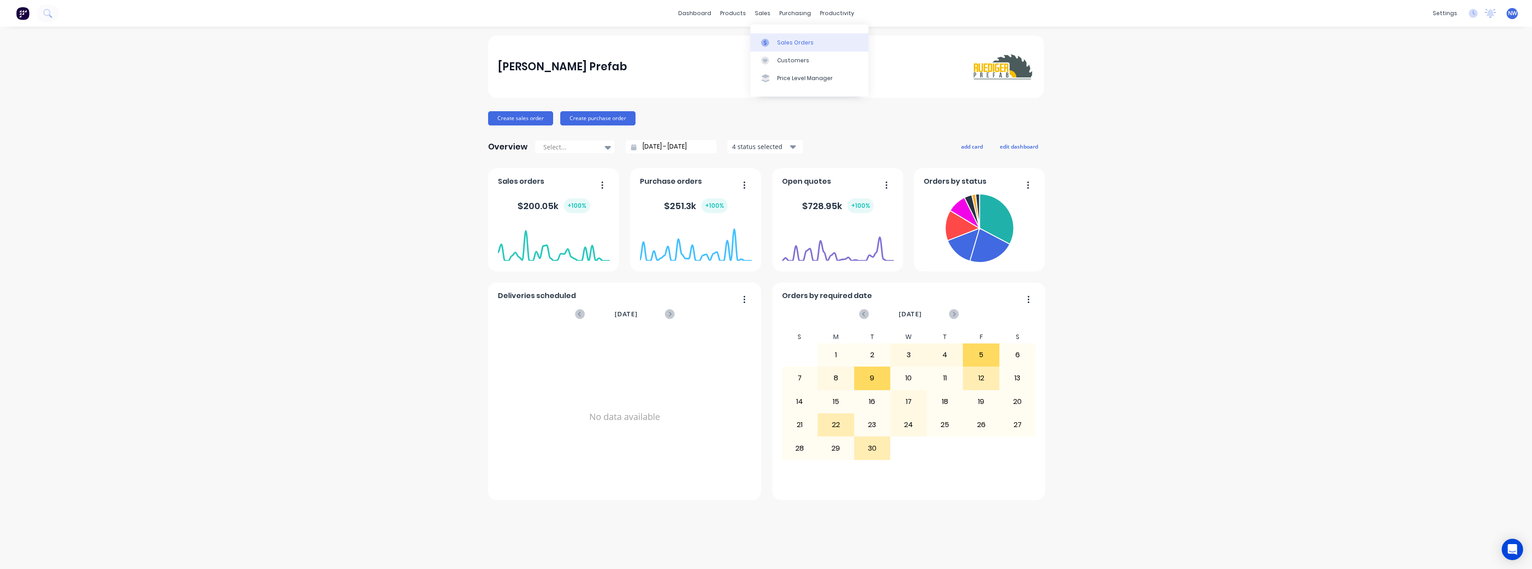 This screenshot has height=569, width=1532. Describe the element at coordinates (793, 61) in the screenshot. I see `div: Customers` at that location.